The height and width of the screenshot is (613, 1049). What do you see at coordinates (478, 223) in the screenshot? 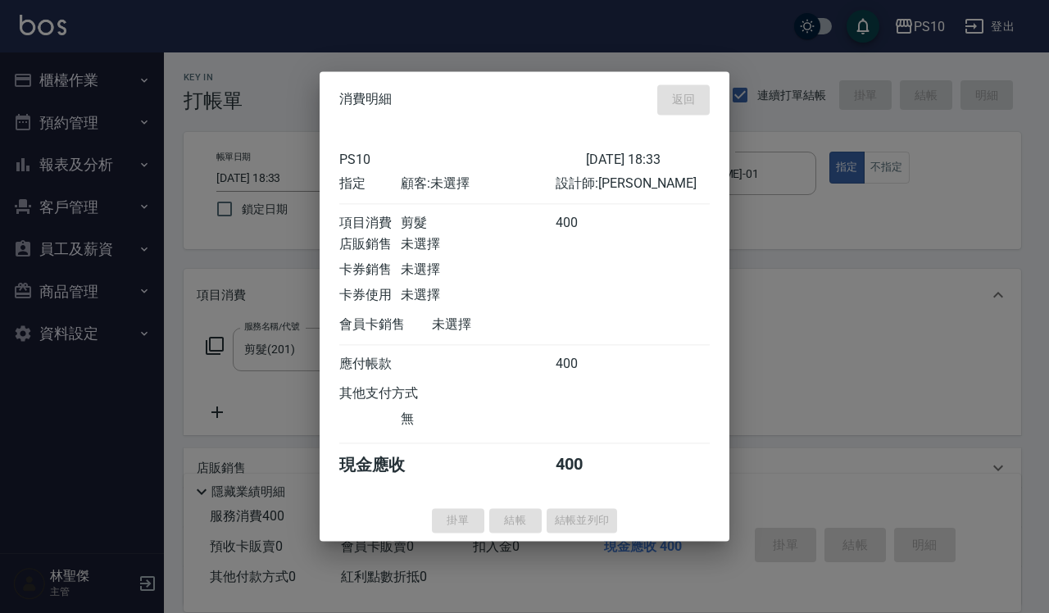
I see `div: 剪髮` at bounding box center [478, 223].